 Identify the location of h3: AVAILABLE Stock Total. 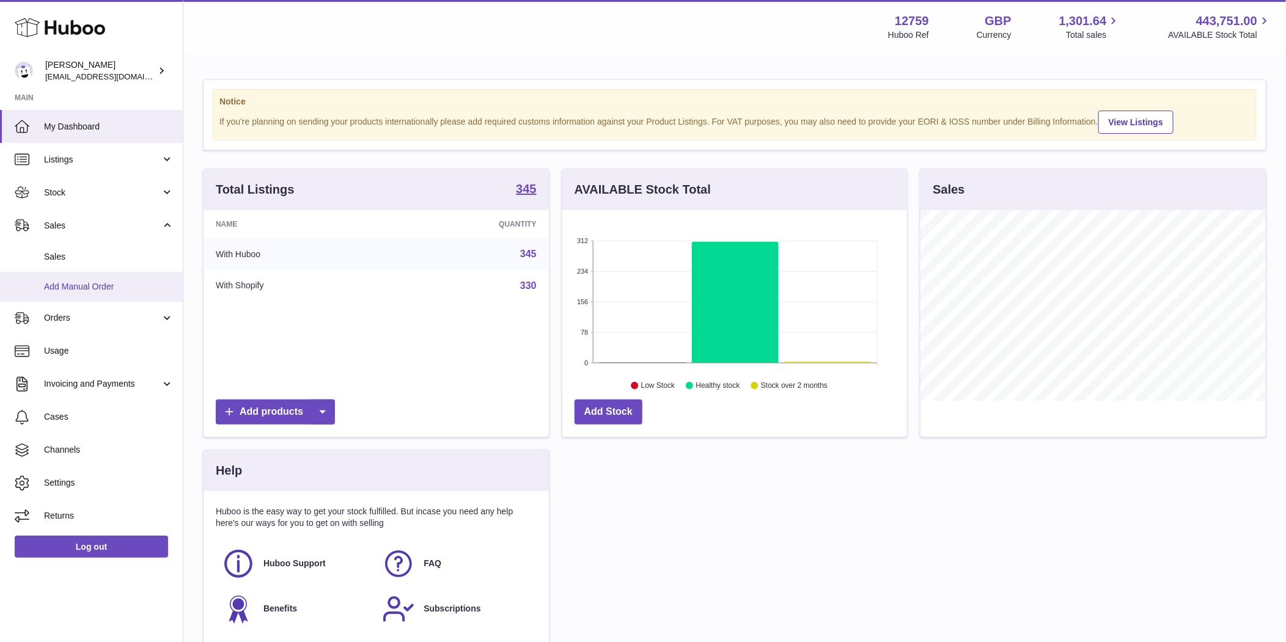
(642, 189).